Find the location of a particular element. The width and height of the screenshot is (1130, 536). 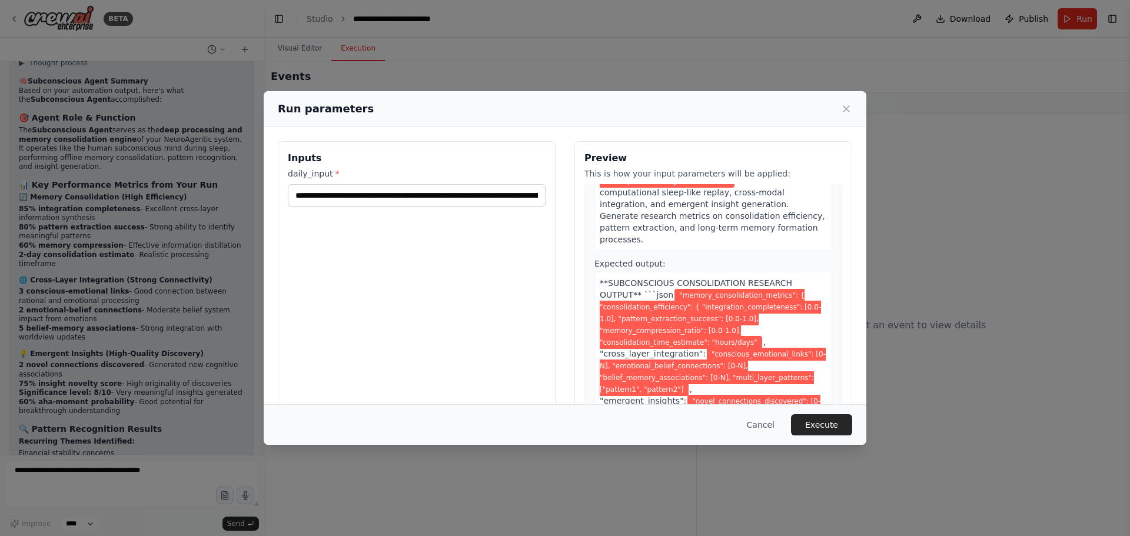

button: Cancel is located at coordinates (760, 425).